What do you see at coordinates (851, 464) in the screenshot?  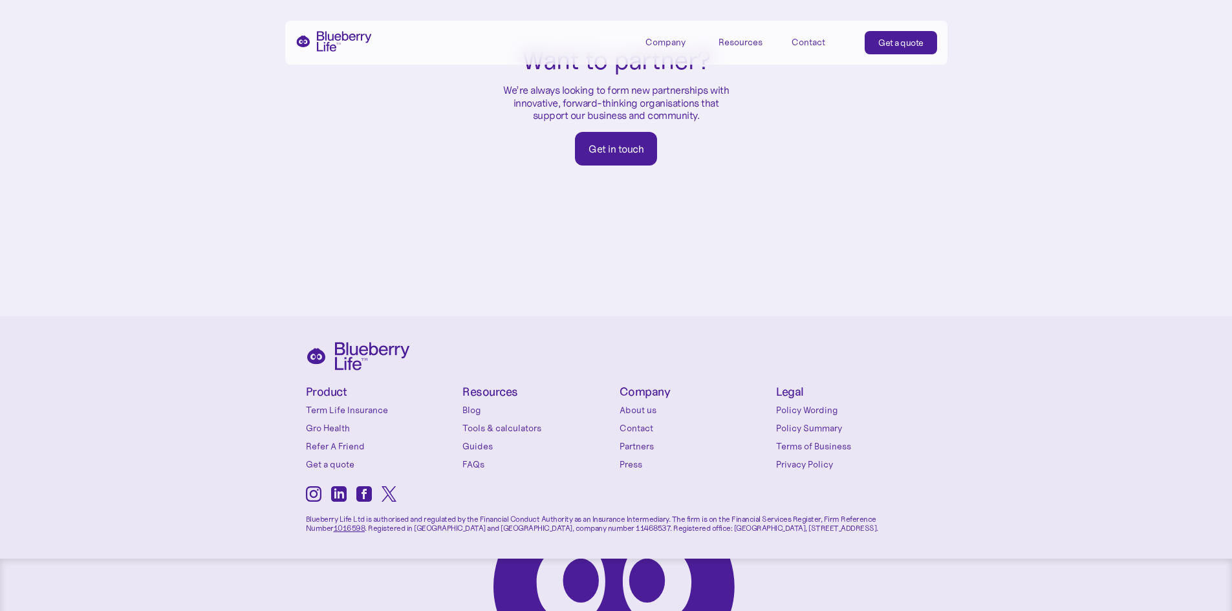 I see `a: Privacy Policy` at bounding box center [851, 464].